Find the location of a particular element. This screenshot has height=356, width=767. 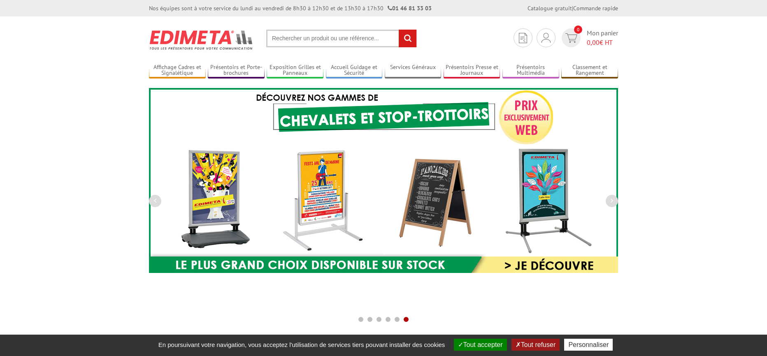

a: devis rapide 0 Mon panier 0,00€ HT is located at coordinates (589, 38).